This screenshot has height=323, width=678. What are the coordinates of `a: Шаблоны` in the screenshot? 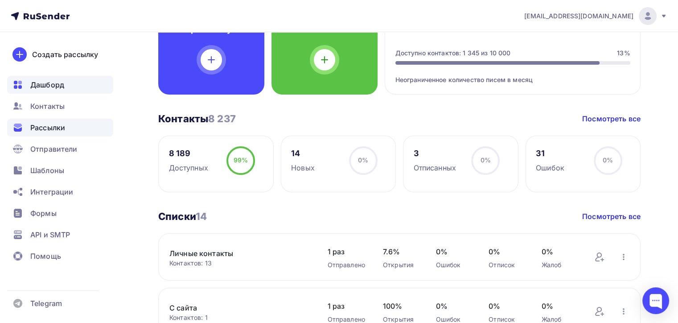 It's located at (60, 170).